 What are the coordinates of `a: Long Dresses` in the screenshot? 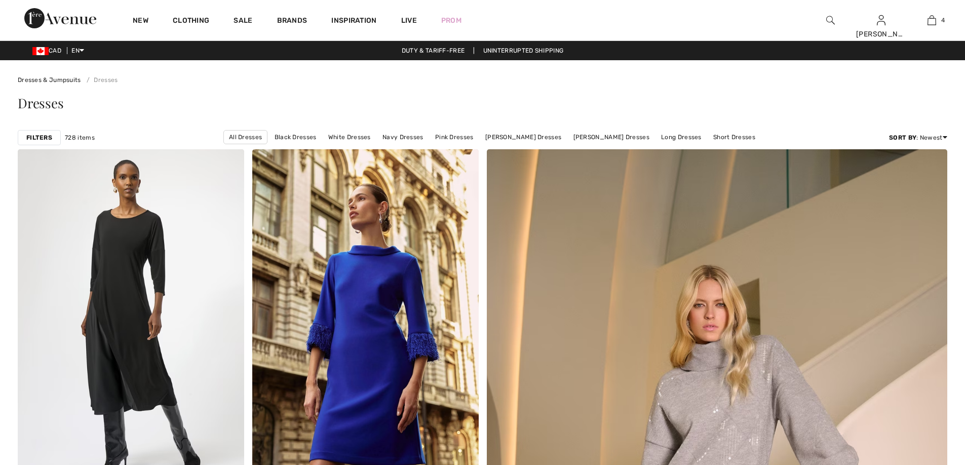 It's located at (681, 137).